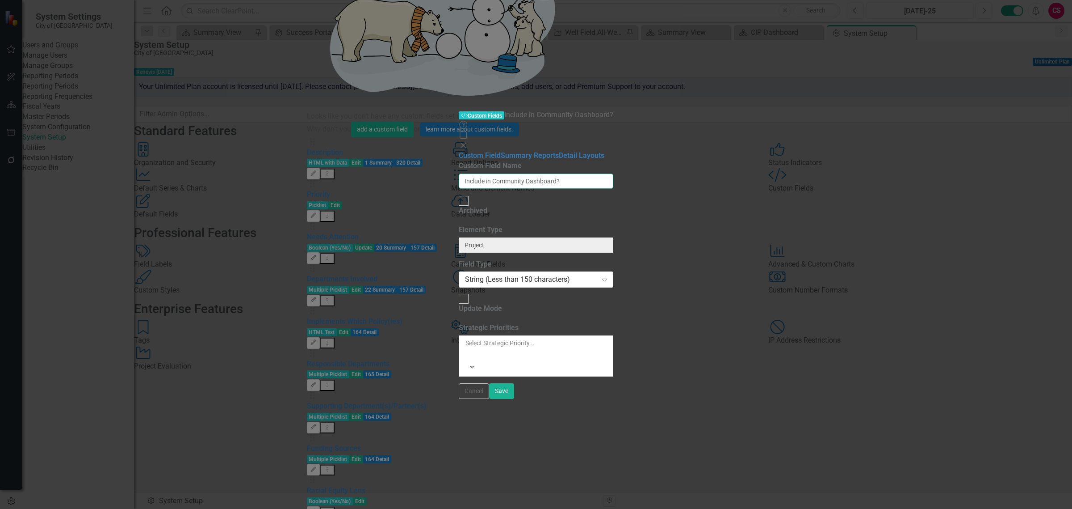 The height and width of the screenshot is (509, 1072). What do you see at coordinates (473, 210) in the screenshot?
I see `div: Archived` at bounding box center [473, 210].